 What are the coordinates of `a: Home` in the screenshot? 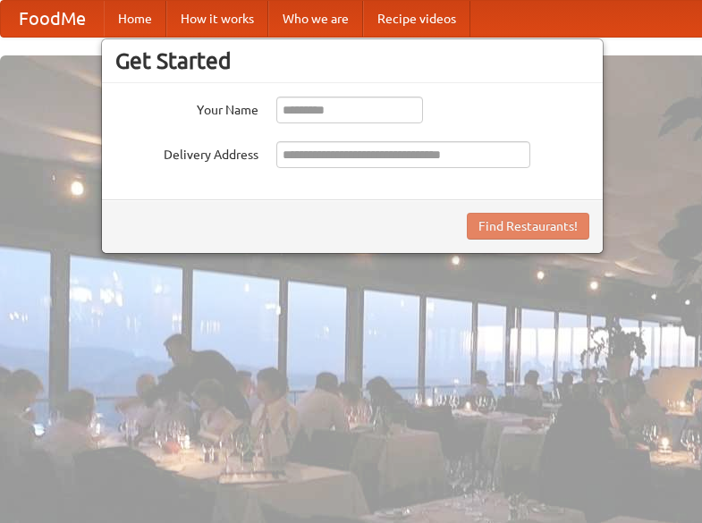 It's located at (135, 19).